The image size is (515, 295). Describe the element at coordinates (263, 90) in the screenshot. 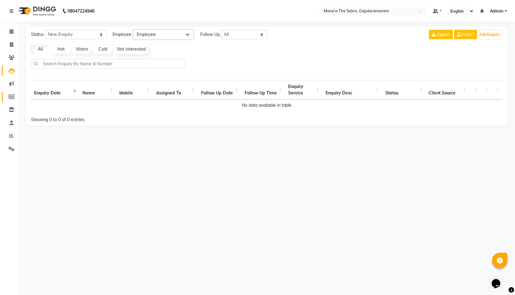

I see `th: Follow Up Time : activate to sort column ascending` at that location.